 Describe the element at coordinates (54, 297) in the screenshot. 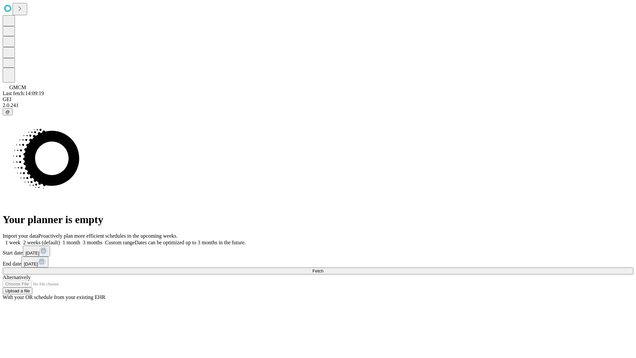

I see `span: With your OR schedule from your existing EHR` at that location.